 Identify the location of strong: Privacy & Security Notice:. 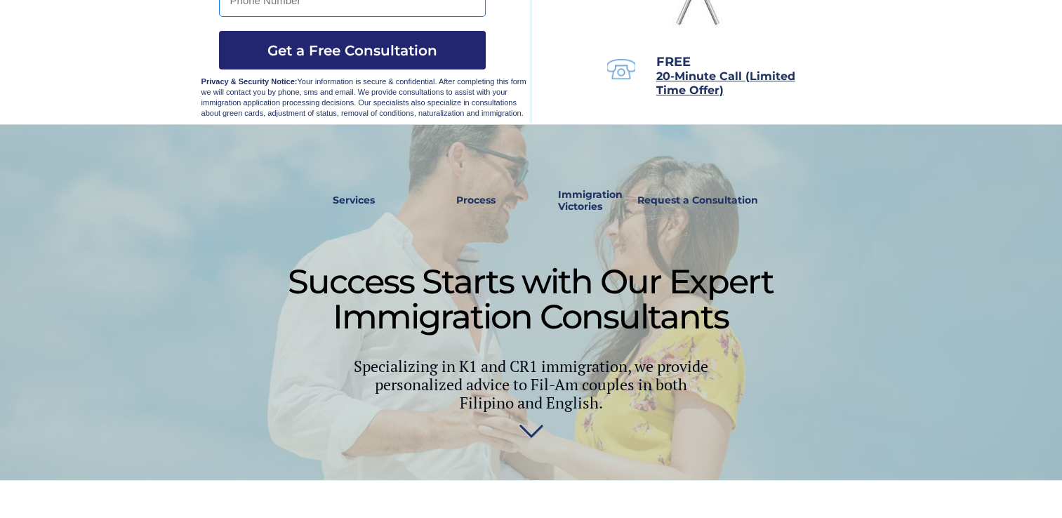
(249, 81).